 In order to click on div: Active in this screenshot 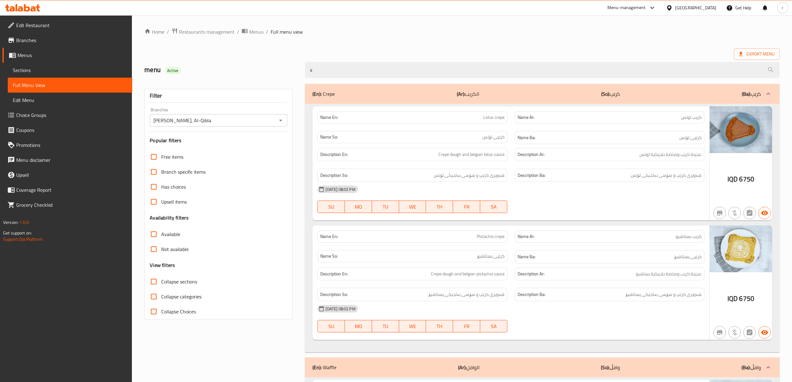, I will do `click(173, 70)`.